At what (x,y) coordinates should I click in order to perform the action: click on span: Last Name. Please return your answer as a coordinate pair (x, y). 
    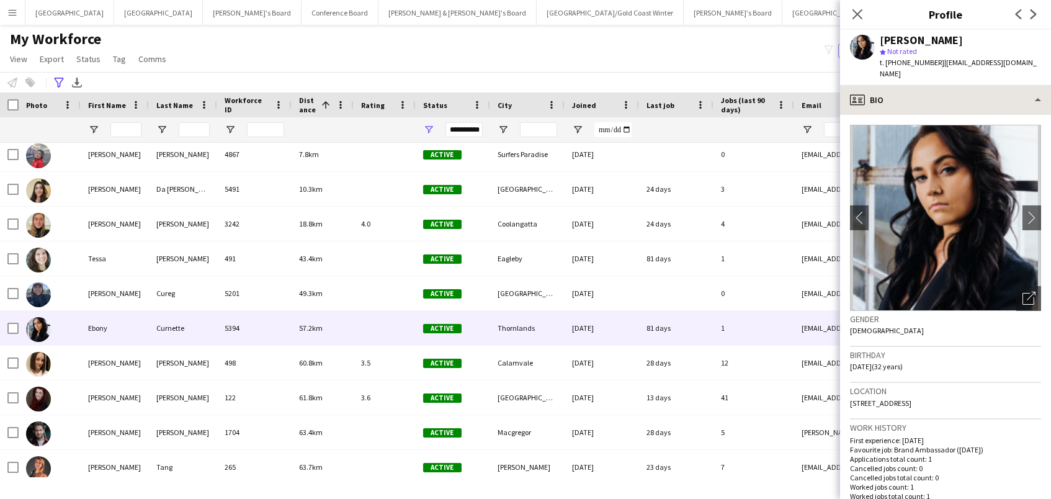
    Looking at the image, I should click on (174, 105).